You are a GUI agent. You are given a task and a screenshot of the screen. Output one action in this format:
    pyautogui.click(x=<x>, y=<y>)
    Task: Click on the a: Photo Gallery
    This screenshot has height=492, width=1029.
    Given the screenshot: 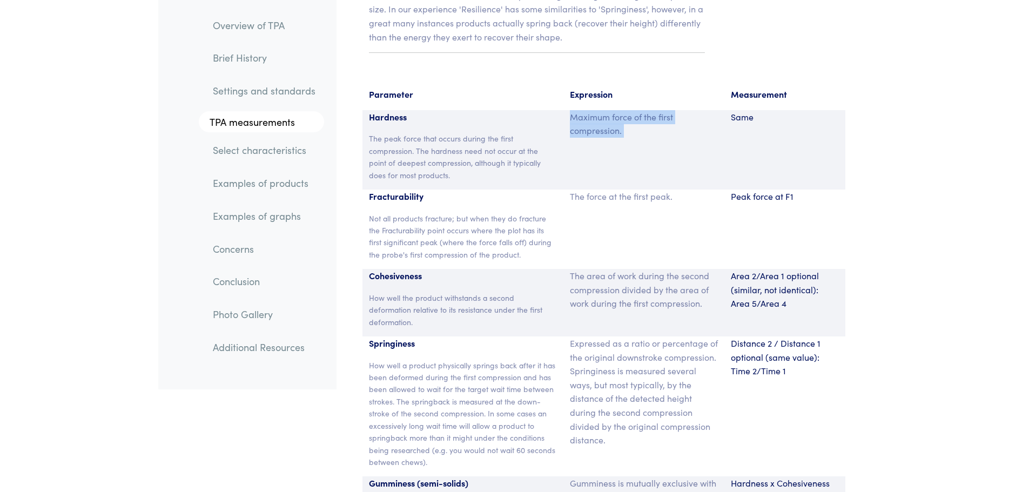 What is the action you would take?
    pyautogui.click(x=264, y=315)
    